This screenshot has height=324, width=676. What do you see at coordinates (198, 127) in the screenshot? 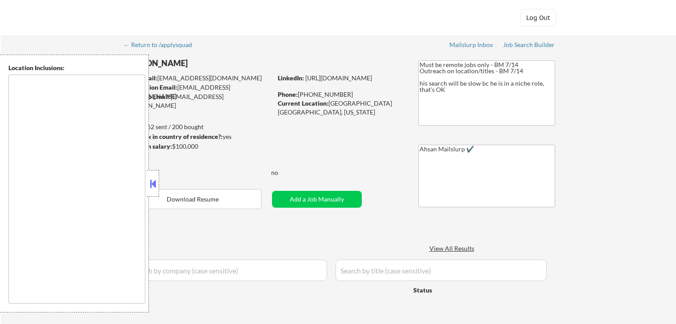
I see `div: 62 sent / 200 bought` at bounding box center [198, 127].